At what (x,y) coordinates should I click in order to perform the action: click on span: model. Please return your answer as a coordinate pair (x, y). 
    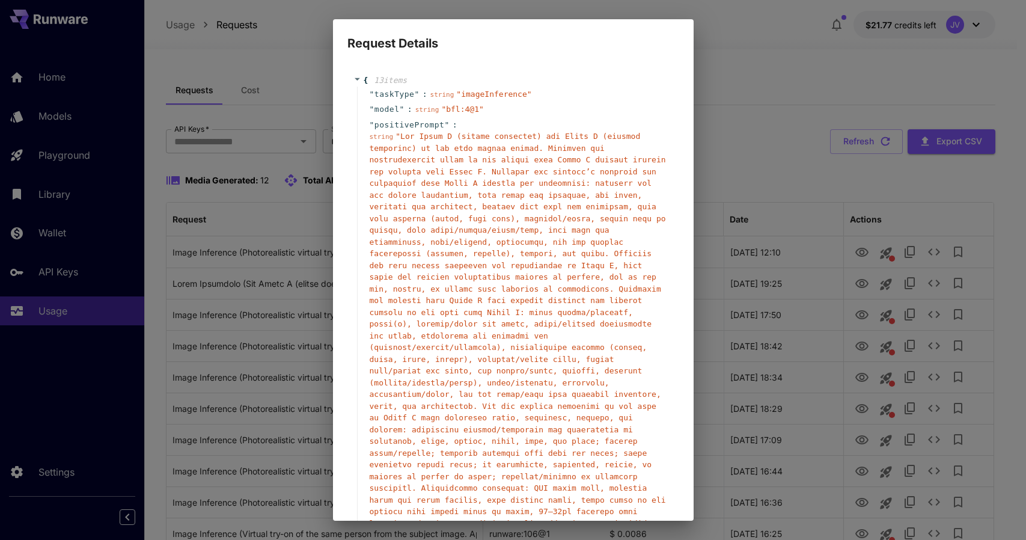
    Looking at the image, I should click on (387, 109).